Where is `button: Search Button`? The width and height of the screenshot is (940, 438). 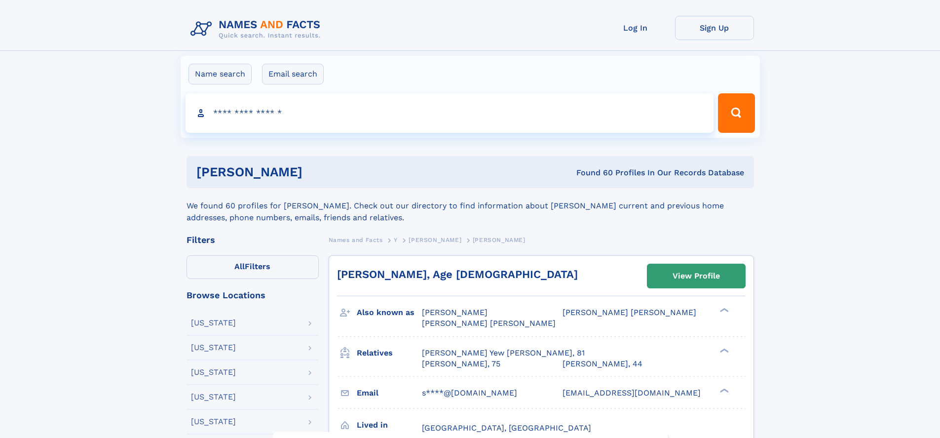 button: Search Button is located at coordinates (736, 113).